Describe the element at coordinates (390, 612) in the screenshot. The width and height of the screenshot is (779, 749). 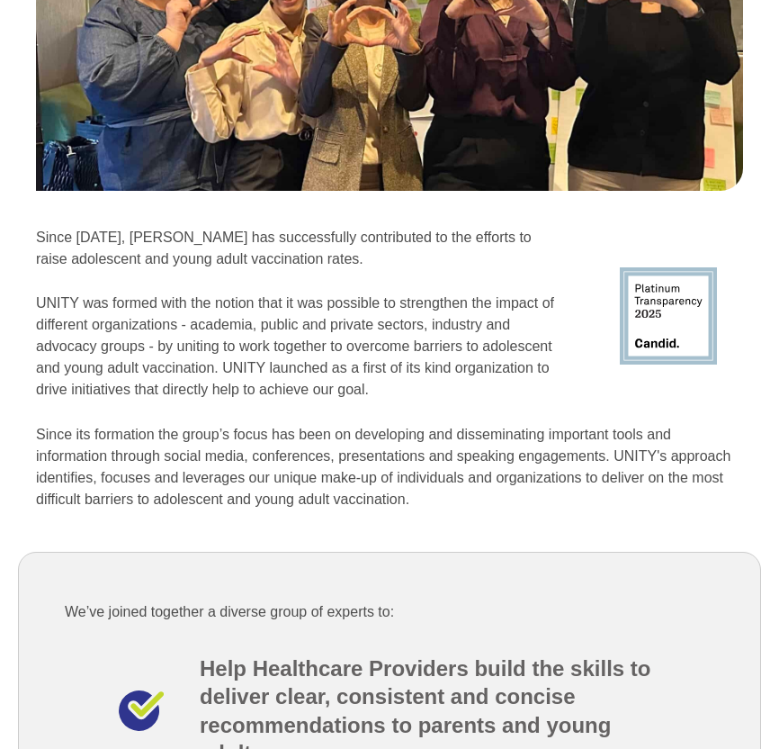
I see `p: We’ve joined together a diverse group of experts to:` at that location.